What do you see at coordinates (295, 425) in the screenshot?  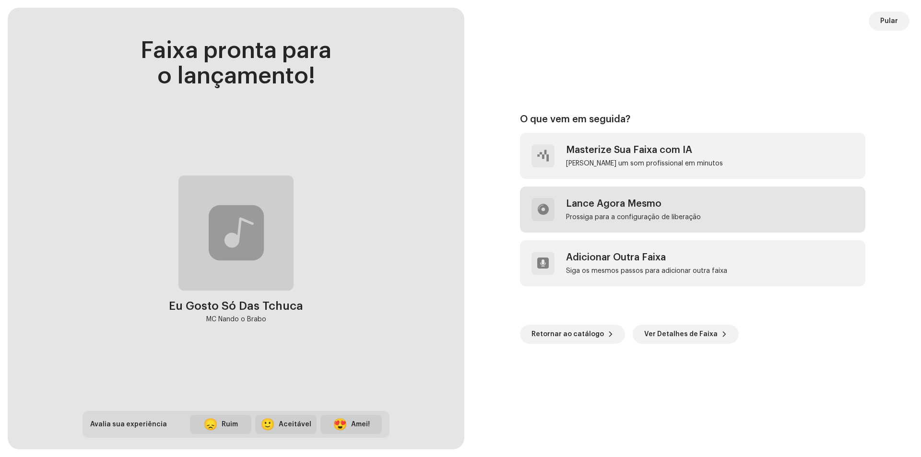 I see `div: Aceitável` at bounding box center [295, 425].